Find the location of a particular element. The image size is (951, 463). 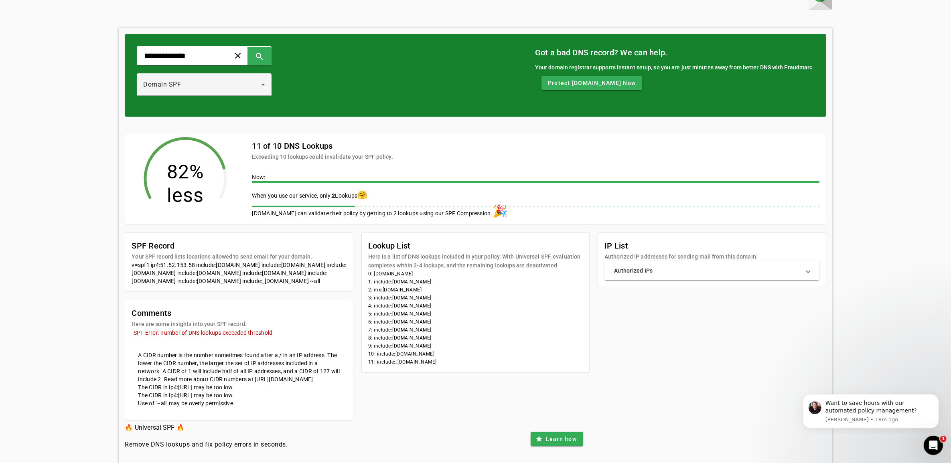

span: Domain SPF is located at coordinates (162, 84).